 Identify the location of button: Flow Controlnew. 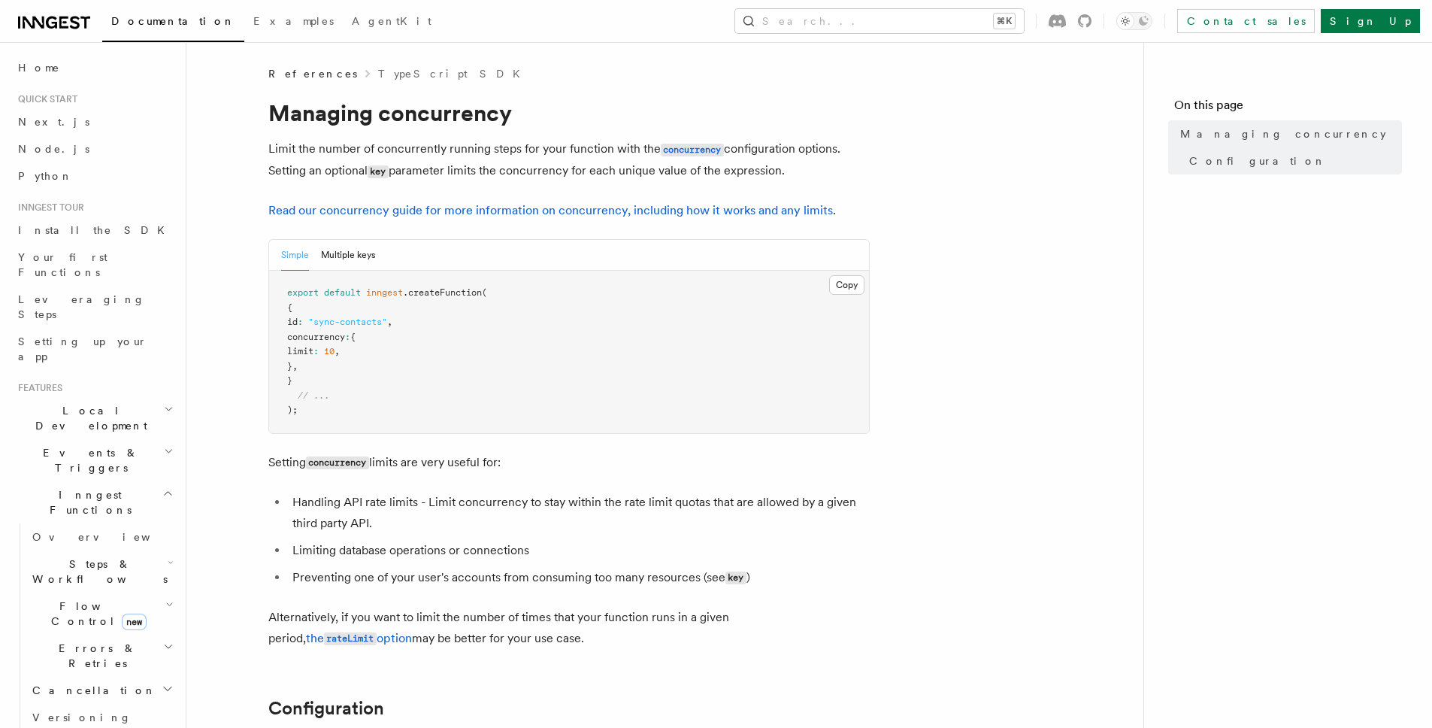
(102, 614).